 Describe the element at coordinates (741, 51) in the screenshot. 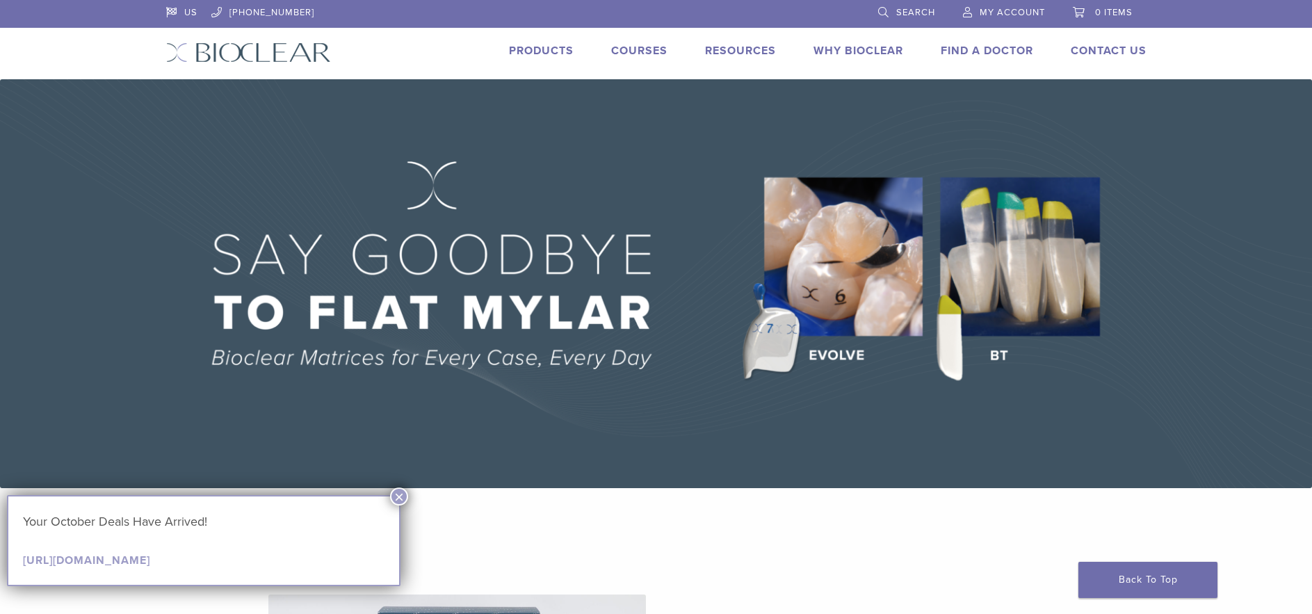

I see `a: Resources` at that location.